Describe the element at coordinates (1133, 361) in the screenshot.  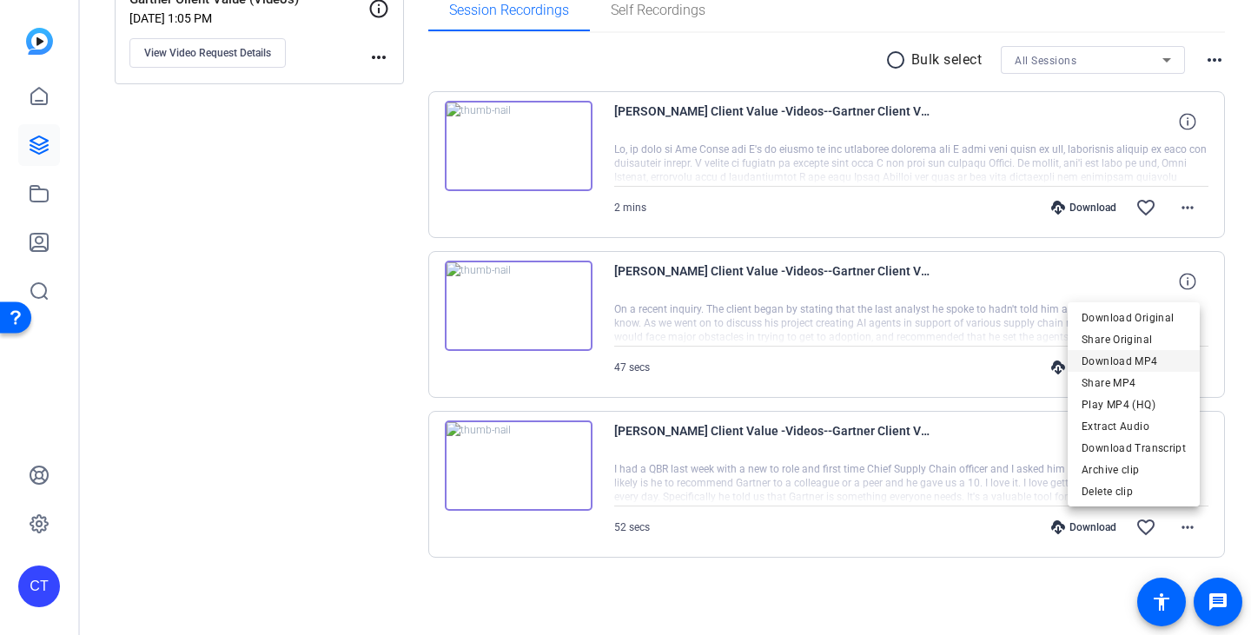
I see `span: Download MP4` at that location.